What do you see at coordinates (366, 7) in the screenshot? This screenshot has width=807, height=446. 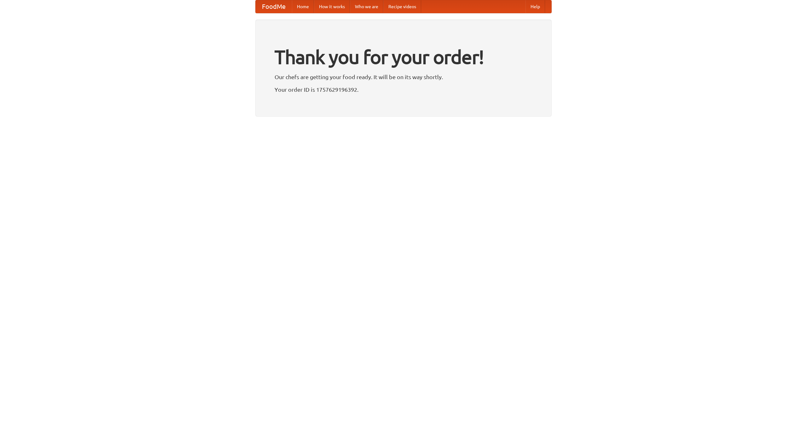 I see `a: Who we are` at bounding box center [366, 7].